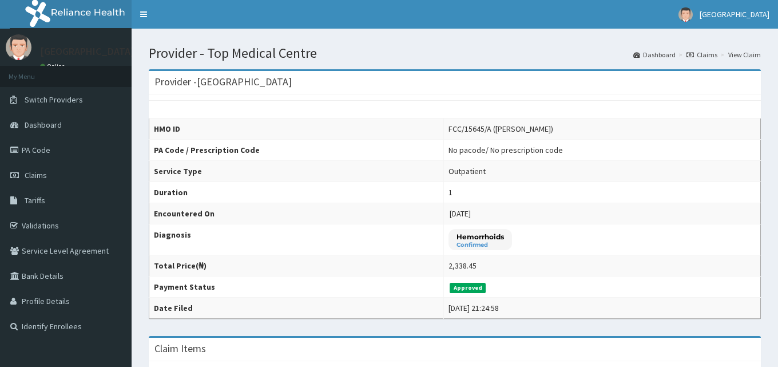 Image resolution: width=778 pixels, height=367 pixels. What do you see at coordinates (467, 288) in the screenshot?
I see `span: Approved` at bounding box center [467, 288].